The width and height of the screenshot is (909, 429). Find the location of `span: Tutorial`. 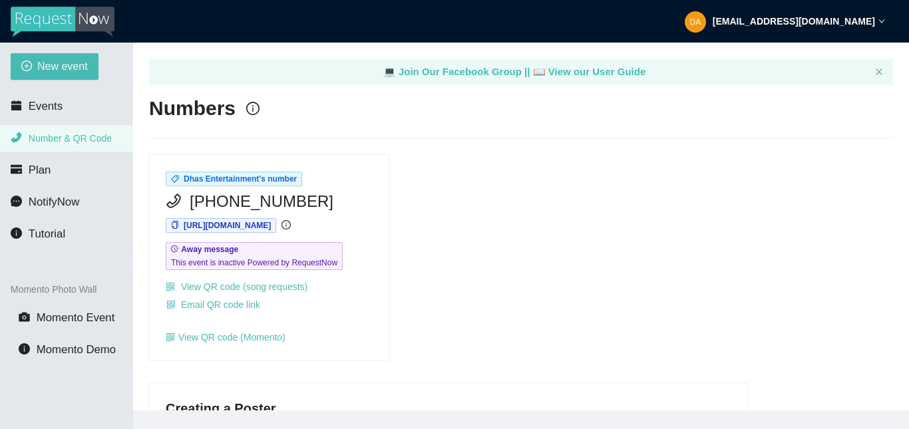

span: Tutorial is located at coordinates (47, 234).